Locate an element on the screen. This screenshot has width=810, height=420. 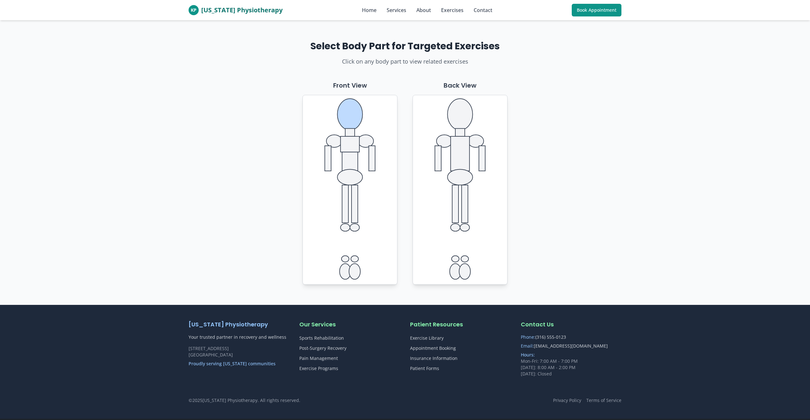
a: Insurance Information is located at coordinates (434, 358).